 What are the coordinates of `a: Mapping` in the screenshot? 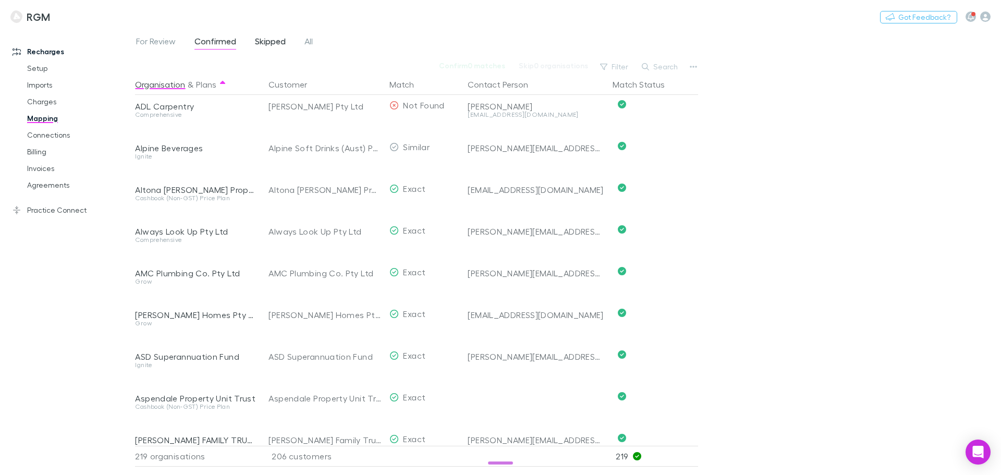 It's located at (79, 118).